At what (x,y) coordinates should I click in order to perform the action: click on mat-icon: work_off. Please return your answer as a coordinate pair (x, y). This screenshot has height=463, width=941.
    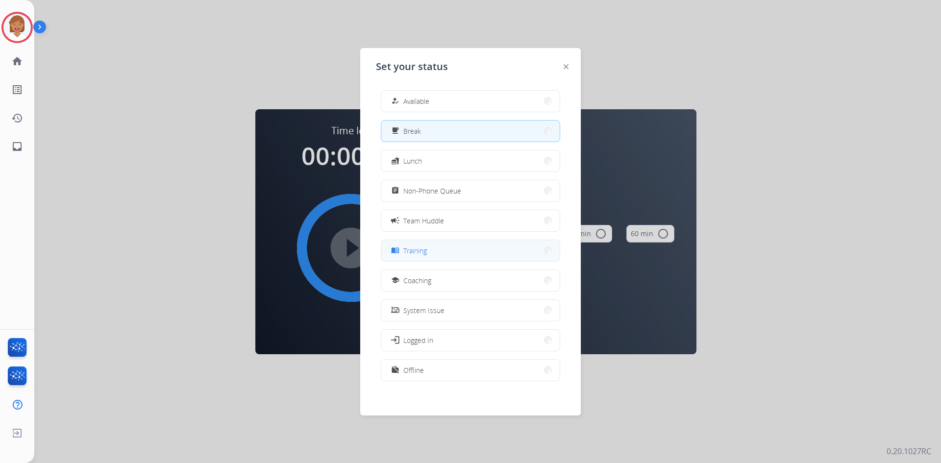
    Looking at the image, I should click on (395, 370).